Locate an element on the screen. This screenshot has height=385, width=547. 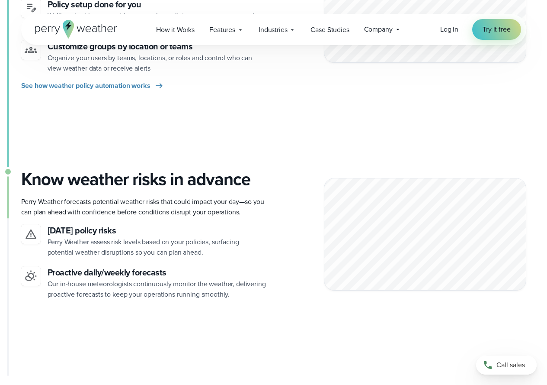
span: Try it free is located at coordinates (497, 29).